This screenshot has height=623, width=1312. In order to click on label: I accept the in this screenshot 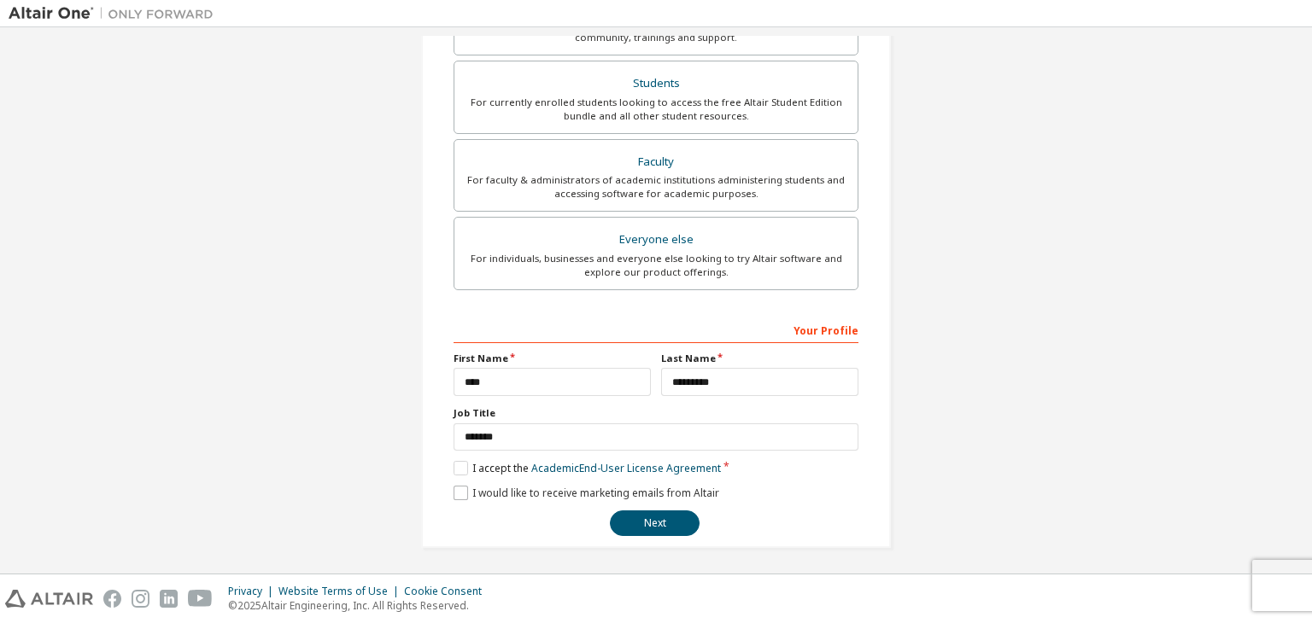, I will do `click(587, 468)`.